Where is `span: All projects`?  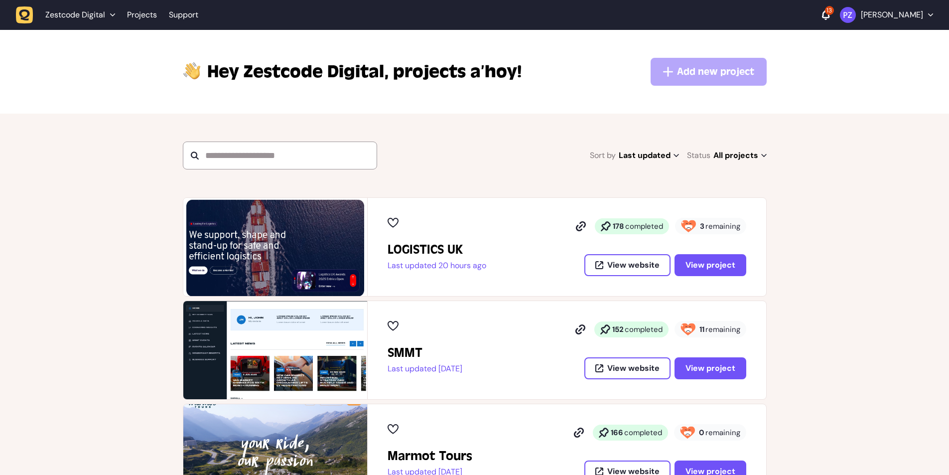 span: All projects is located at coordinates (740, 155).